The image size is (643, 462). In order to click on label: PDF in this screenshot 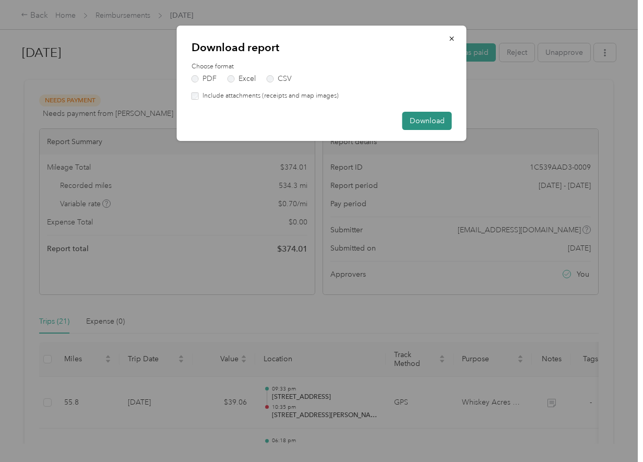, I will do `click(204, 79)`.